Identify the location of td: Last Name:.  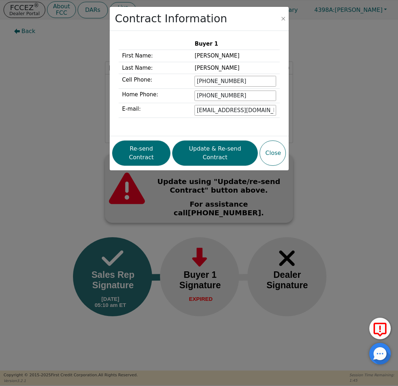
(155, 68).